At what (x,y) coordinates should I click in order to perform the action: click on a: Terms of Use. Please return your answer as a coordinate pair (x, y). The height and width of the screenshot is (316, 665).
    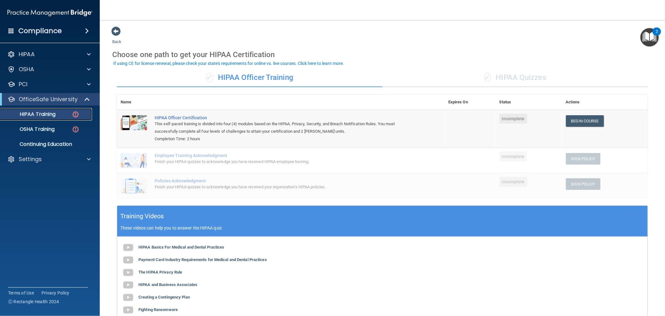
    Looking at the image, I should click on (21, 292).